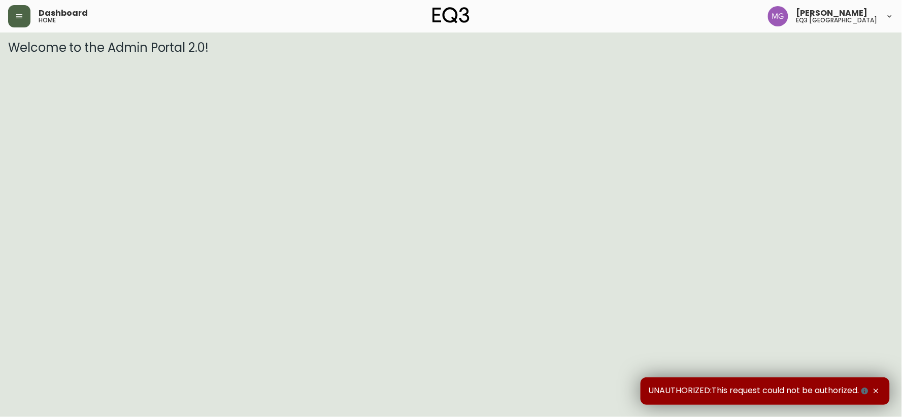 The height and width of the screenshot is (417, 902). What do you see at coordinates (759, 391) in the screenshot?
I see `span: UNAUTHORIZED:This request could not be authorized.` at bounding box center [759, 391].